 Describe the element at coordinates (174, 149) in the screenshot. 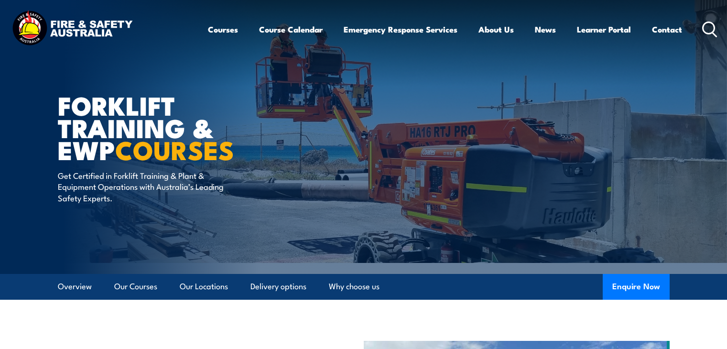

I see `strong: COURSES` at that location.